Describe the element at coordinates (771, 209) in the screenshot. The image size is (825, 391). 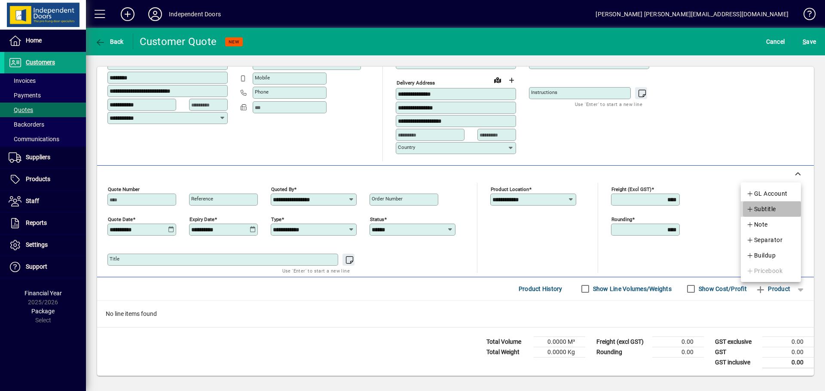
I see `button: Subtitle` at that location.